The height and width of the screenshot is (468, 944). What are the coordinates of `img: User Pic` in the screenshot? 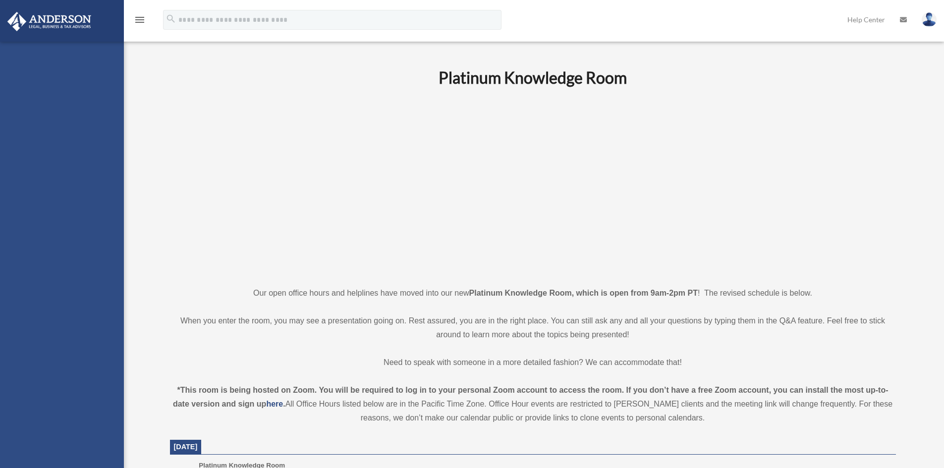 It's located at (929, 19).